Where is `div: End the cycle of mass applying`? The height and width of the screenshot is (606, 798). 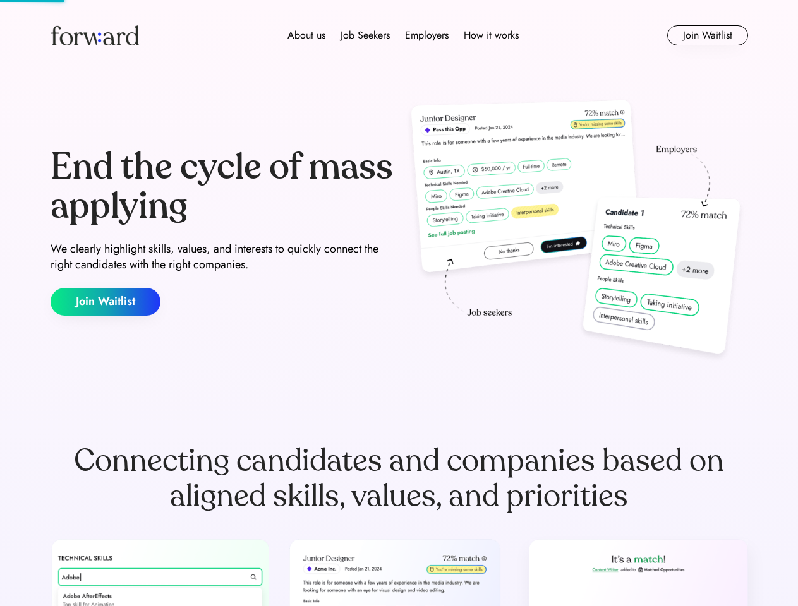 div: End the cycle of mass applying is located at coordinates (222, 186).